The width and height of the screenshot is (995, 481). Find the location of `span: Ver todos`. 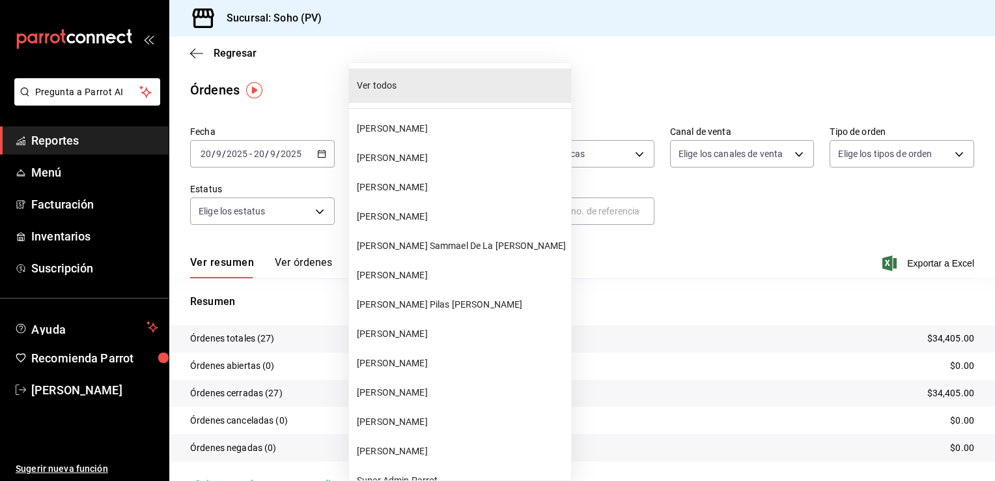

span: Ver todos is located at coordinates (461, 85).